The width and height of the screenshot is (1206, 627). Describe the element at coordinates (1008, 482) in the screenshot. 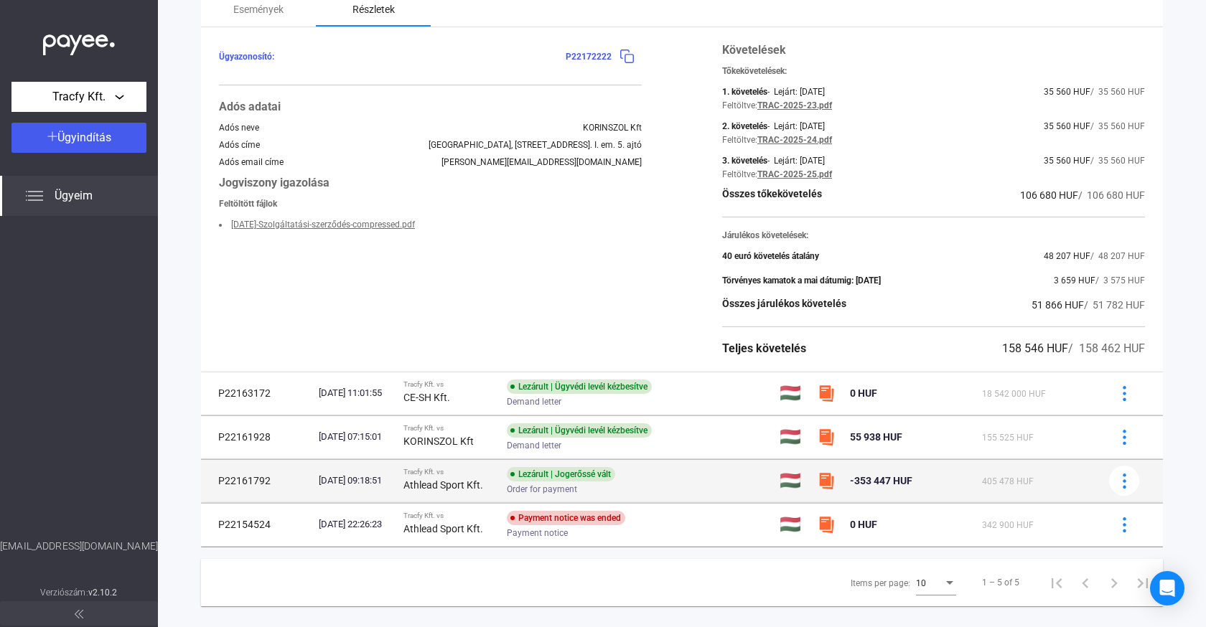

I see `span: 405 478 HUF` at that location.